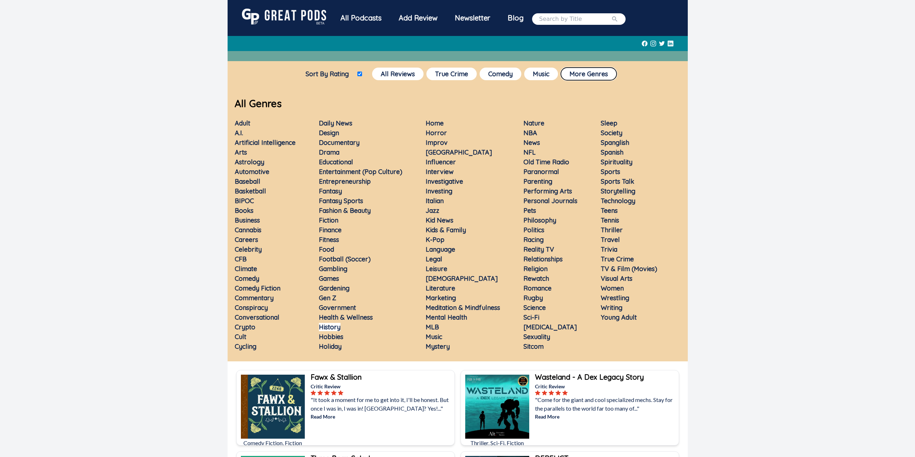 Image resolution: width=915 pixels, height=457 pixels. Describe the element at coordinates (360, 171) in the screenshot. I see `a: Entertainment (Pop Culture)` at that location.